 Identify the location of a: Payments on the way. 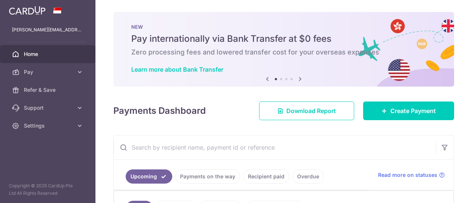
(208, 177).